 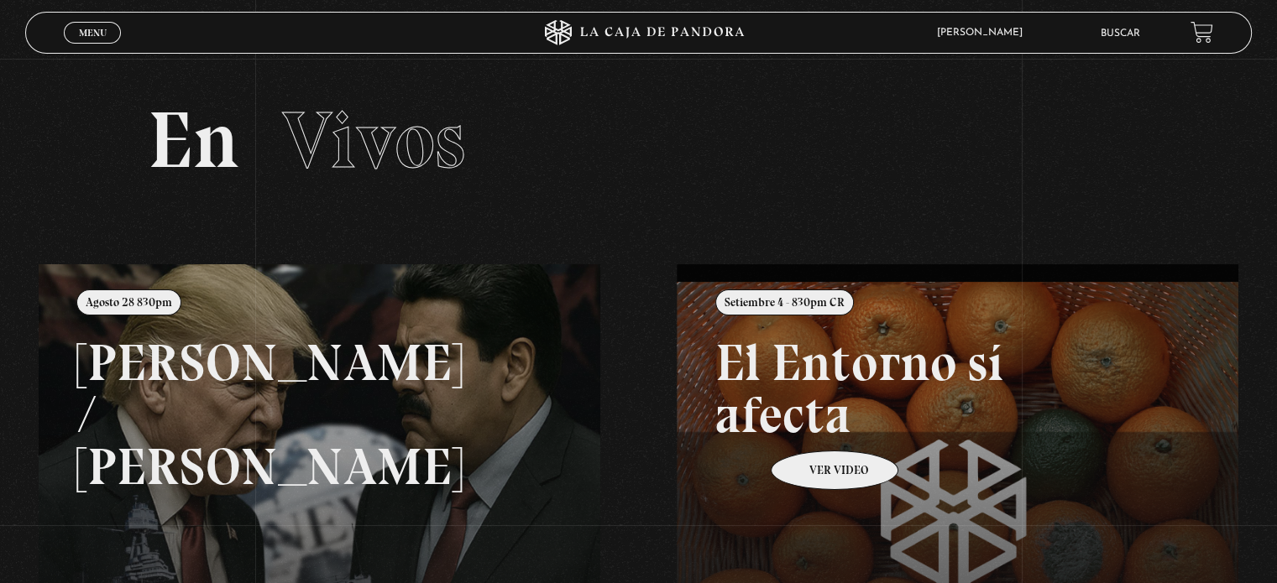 I want to click on span: Menu, so click(x=92, y=33).